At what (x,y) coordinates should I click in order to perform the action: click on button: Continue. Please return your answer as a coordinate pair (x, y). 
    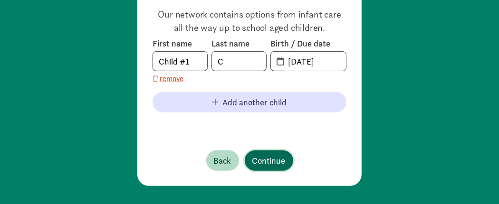
    Looking at the image, I should click on (269, 161).